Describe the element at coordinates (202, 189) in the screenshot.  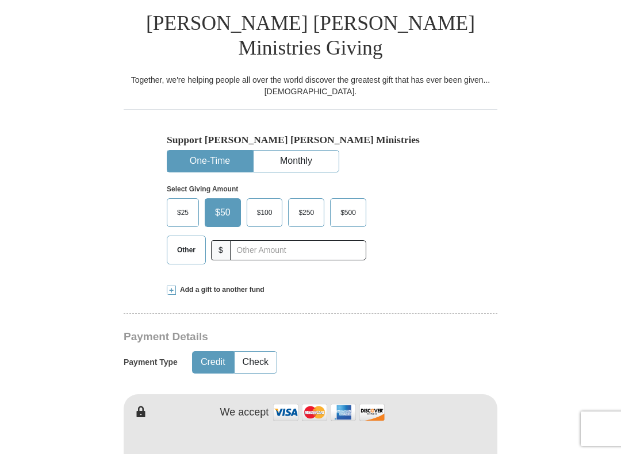
I see `strong: Select Giving Amount` at that location.